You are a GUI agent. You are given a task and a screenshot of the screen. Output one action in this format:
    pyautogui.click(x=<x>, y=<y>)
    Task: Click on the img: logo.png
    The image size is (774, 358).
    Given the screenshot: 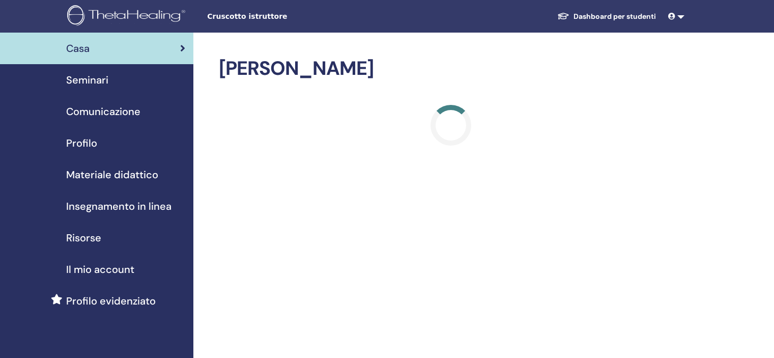 What is the action you would take?
    pyautogui.click(x=128, y=16)
    